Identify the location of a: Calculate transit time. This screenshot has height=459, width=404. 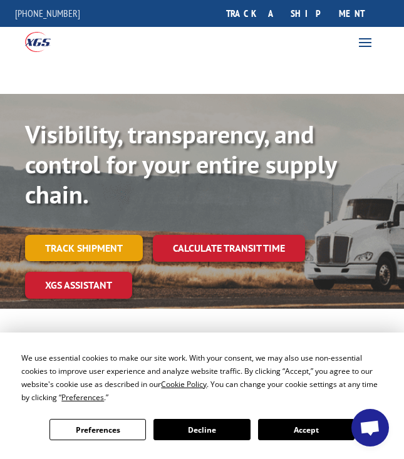
(229, 248).